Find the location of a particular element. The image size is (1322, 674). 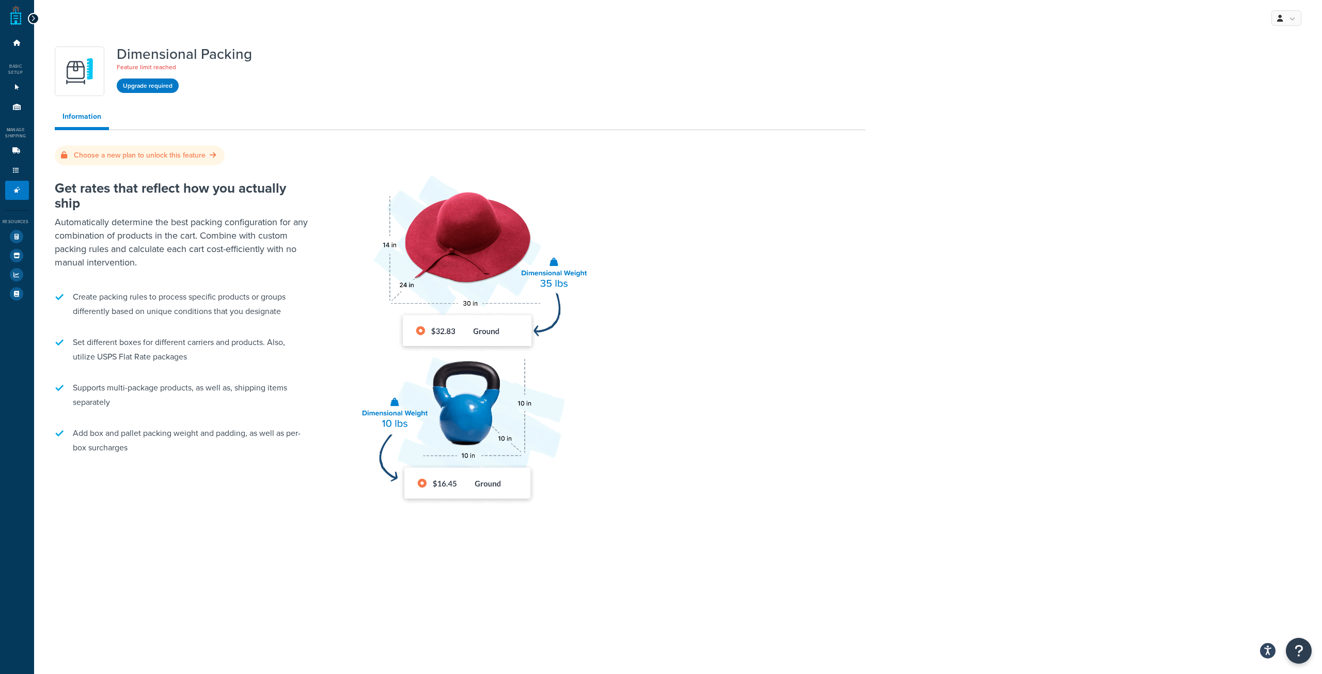

li: Set different boxes for different carriers and products. Also, utilize USPS Flat Rate packages is located at coordinates (184, 350).